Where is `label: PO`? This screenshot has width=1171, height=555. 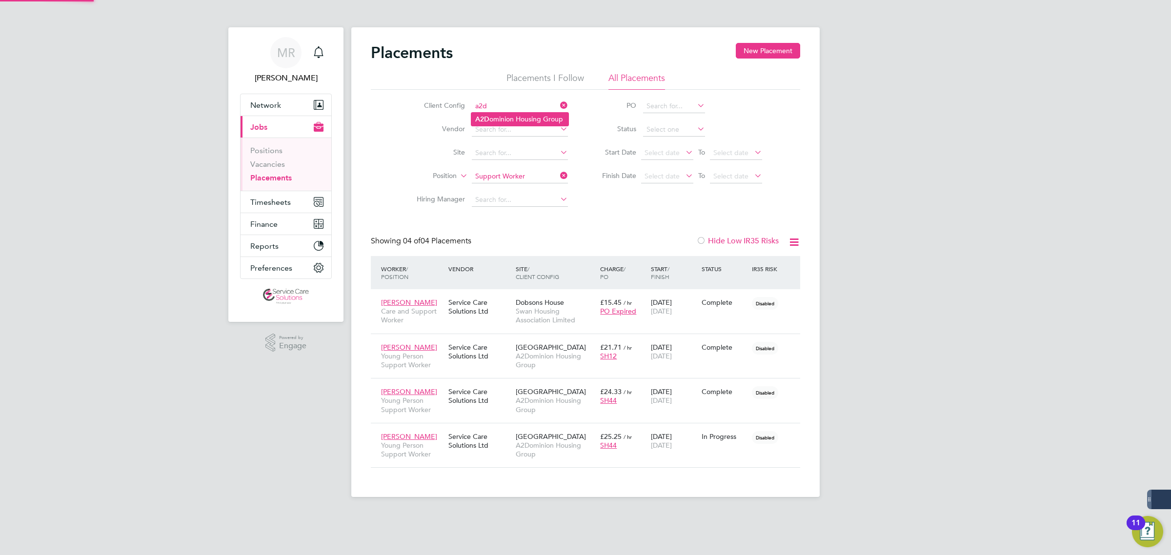
label: PO is located at coordinates (614, 105).